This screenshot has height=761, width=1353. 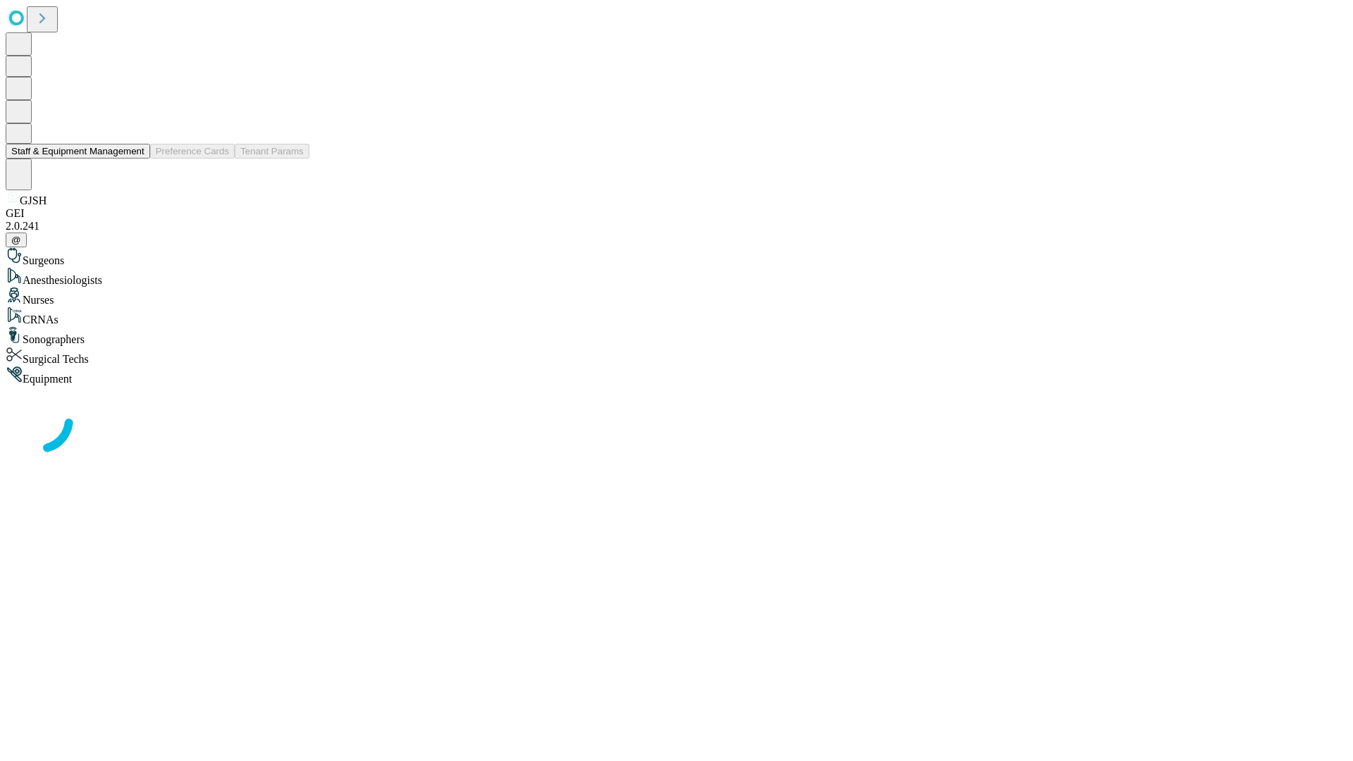 What do you see at coordinates (272, 151) in the screenshot?
I see `button: Tenant Params` at bounding box center [272, 151].